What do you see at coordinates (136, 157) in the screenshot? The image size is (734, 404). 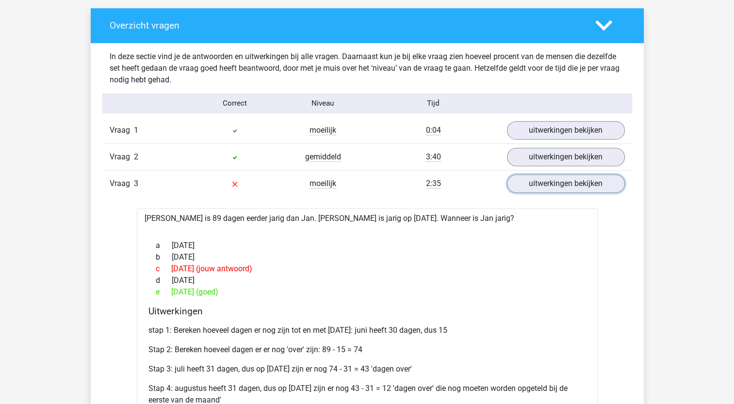 I see `span: 2` at bounding box center [136, 157].